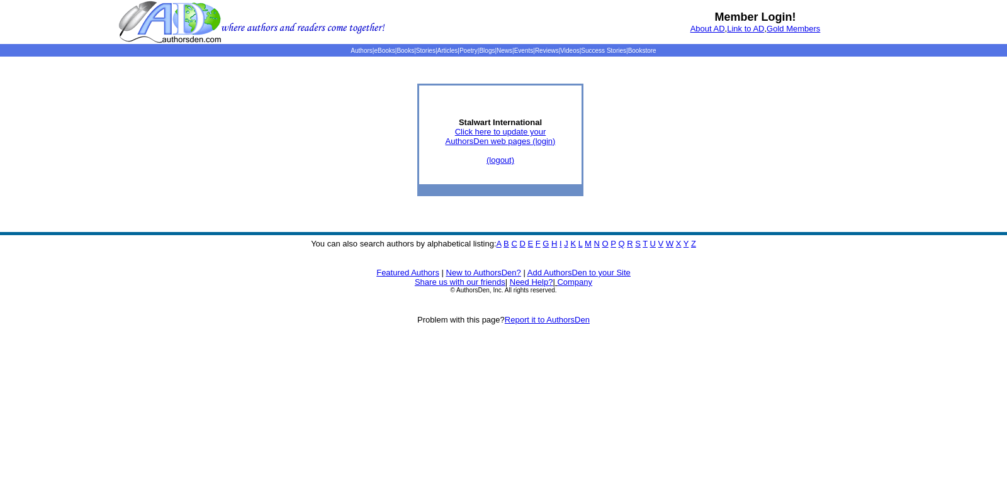  I want to click on a: Blogs, so click(486, 50).